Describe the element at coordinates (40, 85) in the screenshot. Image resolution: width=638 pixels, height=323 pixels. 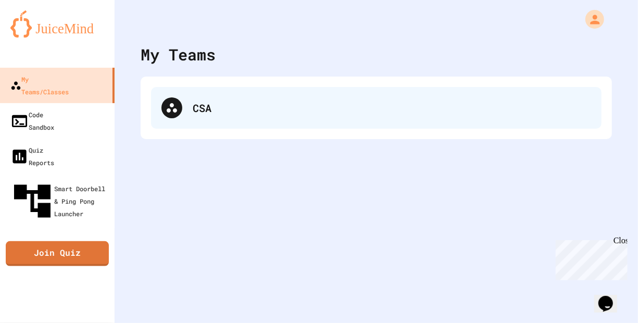
I see `div: My Teams/Classes` at that location.